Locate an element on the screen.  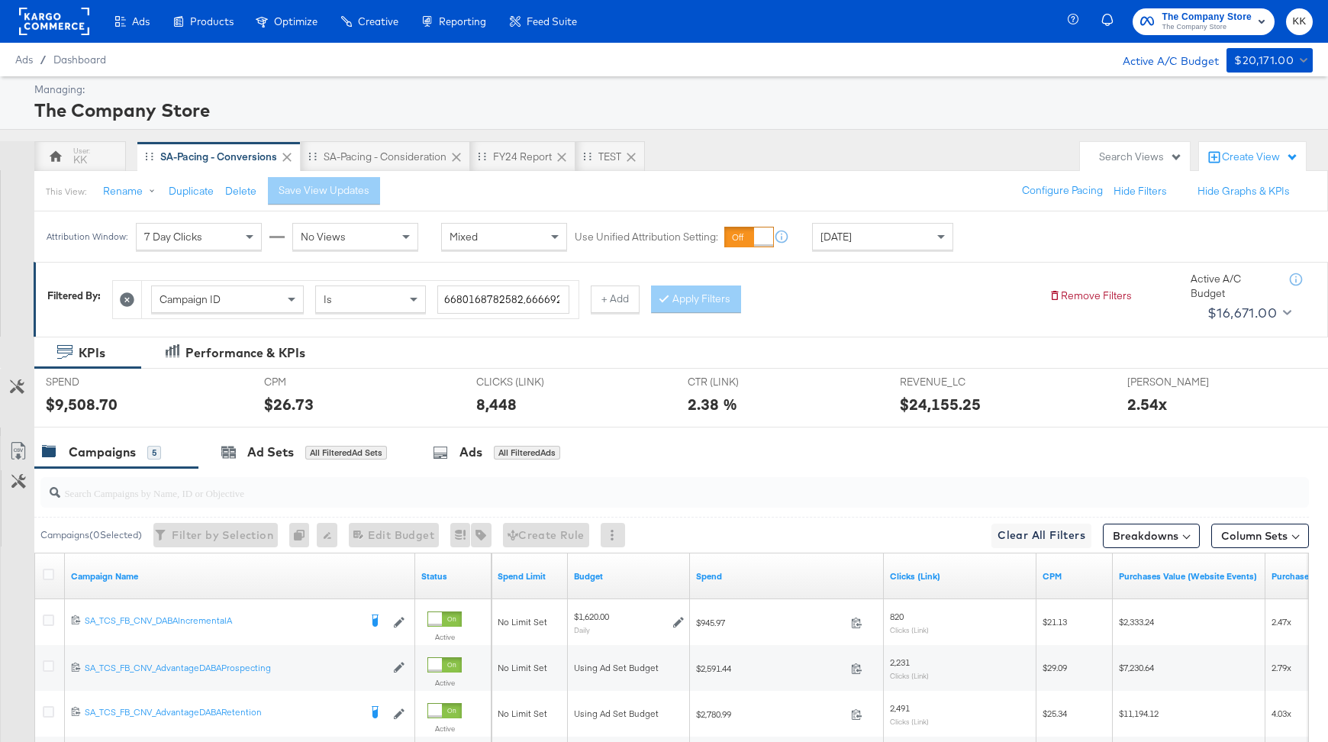
div: $24,155.25 is located at coordinates (940, 404).